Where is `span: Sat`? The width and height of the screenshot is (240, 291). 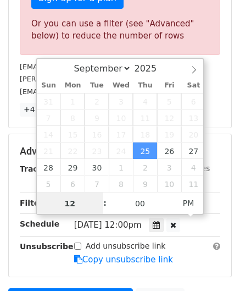 span: Sat is located at coordinates (193, 85).